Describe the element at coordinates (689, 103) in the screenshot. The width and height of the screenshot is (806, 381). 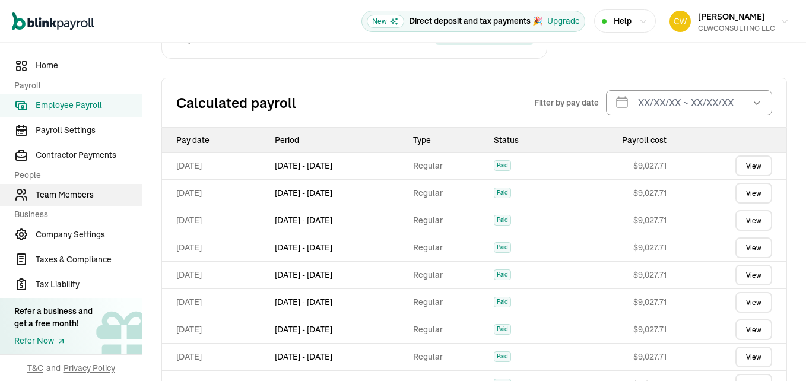
I see `input: XX/XX/XX ~ XX/XX/XX` at that location.